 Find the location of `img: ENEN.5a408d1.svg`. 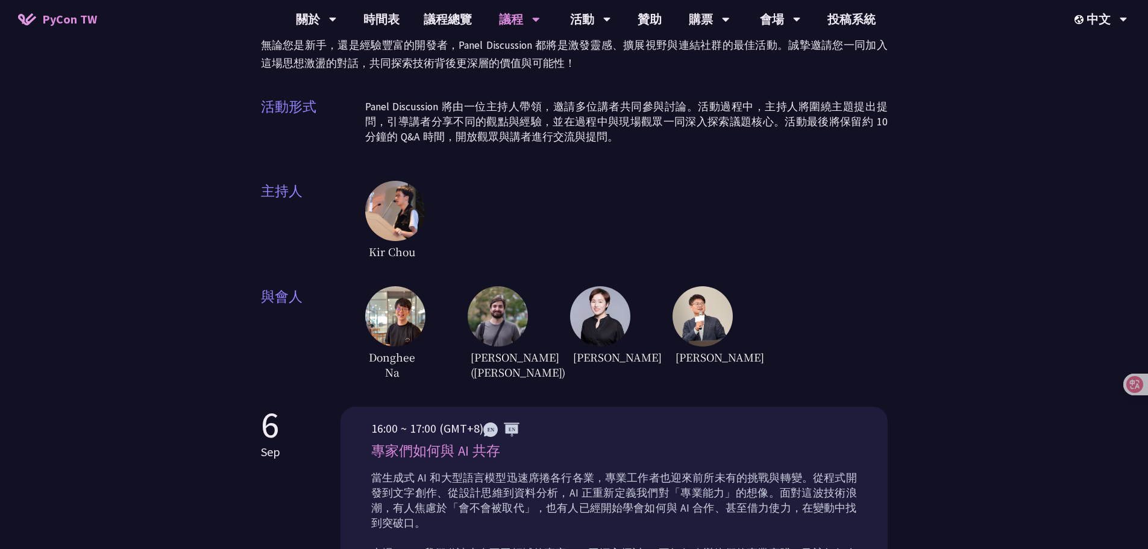

img: ENEN.5a408d1.svg is located at coordinates (501, 430).